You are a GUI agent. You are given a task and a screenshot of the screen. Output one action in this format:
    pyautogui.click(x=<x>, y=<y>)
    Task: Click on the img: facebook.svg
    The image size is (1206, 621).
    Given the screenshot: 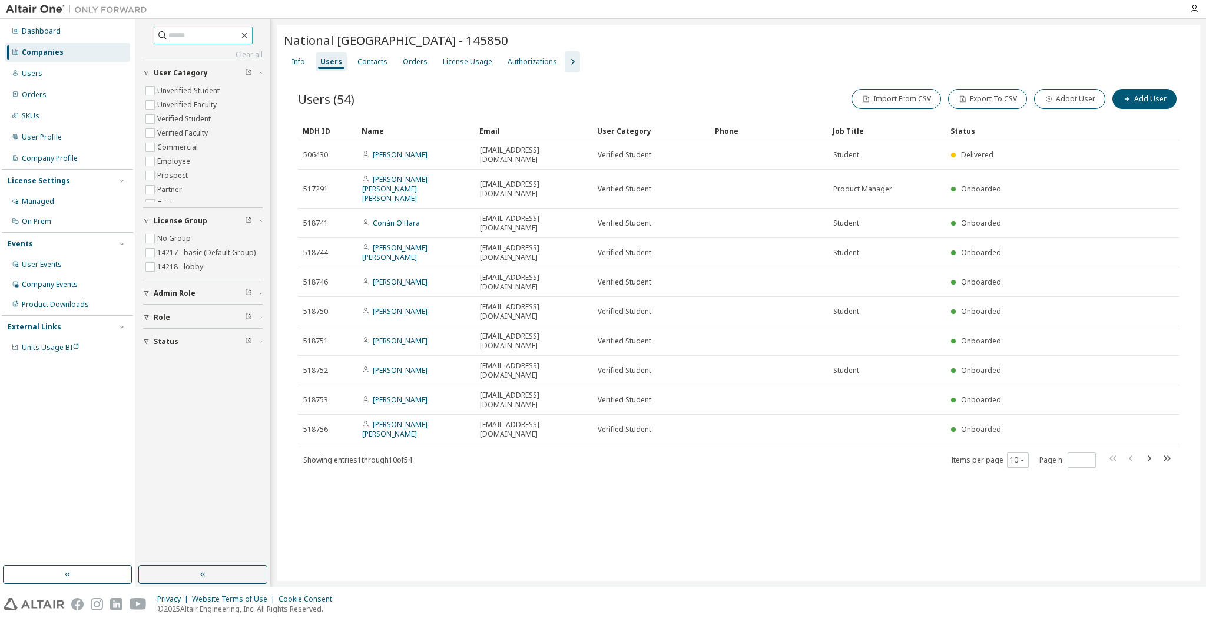 What is the action you would take?
    pyautogui.click(x=77, y=604)
    